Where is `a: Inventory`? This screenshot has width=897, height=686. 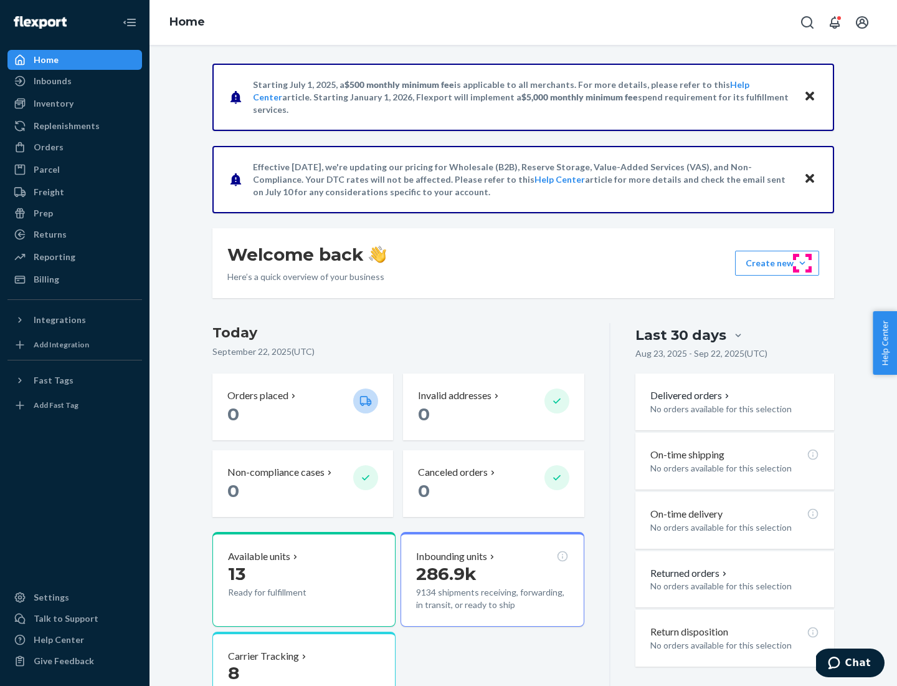
a: Inventory is located at coordinates (75, 103).